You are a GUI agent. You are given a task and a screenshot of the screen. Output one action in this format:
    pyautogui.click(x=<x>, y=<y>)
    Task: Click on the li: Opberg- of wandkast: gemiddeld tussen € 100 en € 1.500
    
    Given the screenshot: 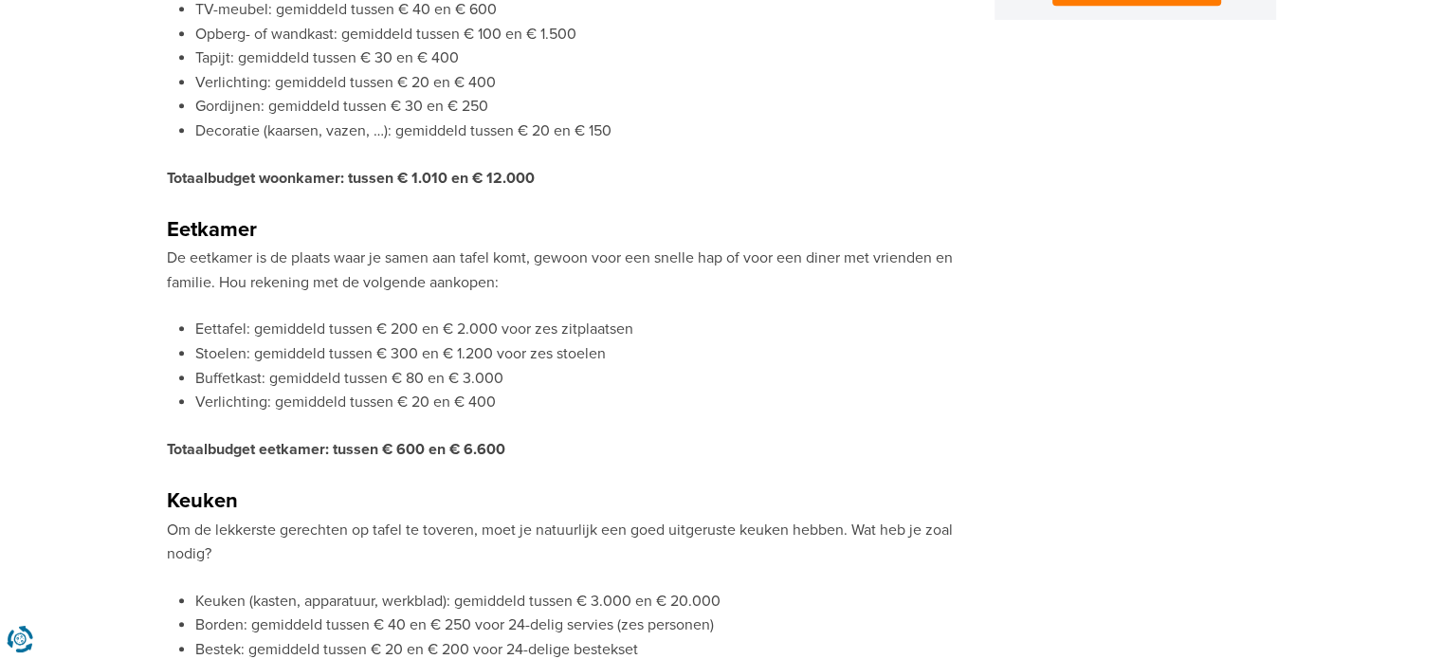 What is the action you would take?
    pyautogui.click(x=574, y=35)
    